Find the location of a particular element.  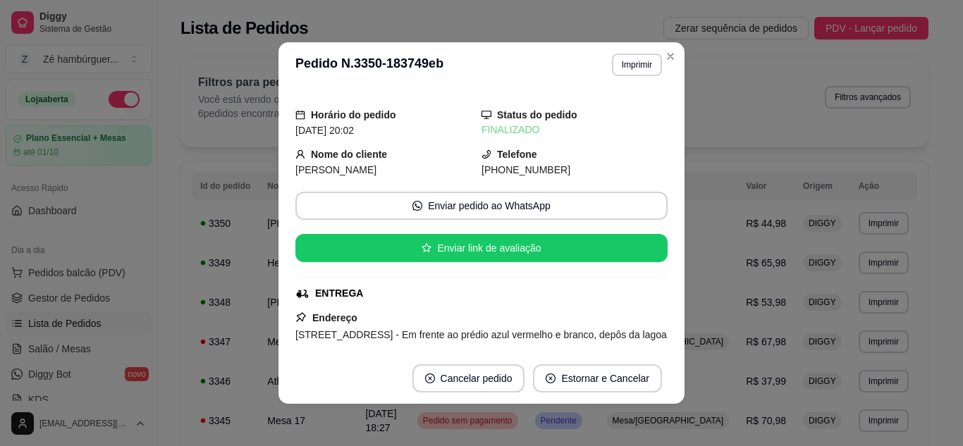

strong: Telefone is located at coordinates (517, 154).